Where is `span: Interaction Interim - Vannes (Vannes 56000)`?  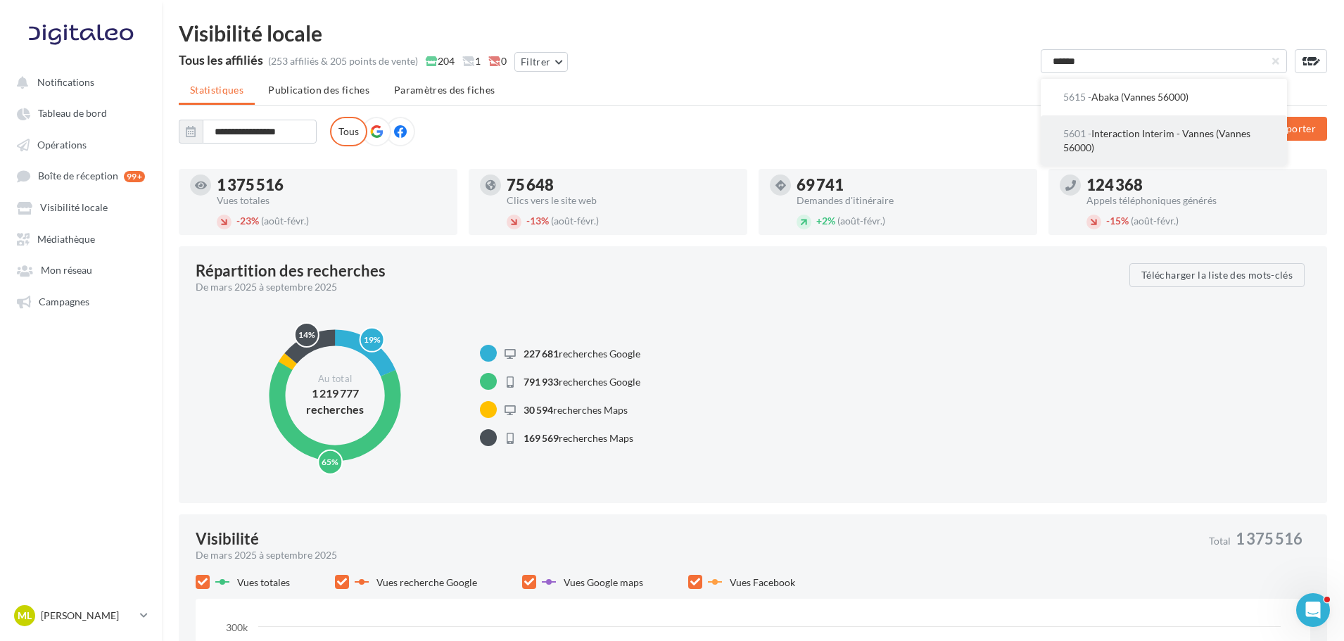 span: Interaction Interim - Vannes (Vannes 56000) is located at coordinates (1157, 140).